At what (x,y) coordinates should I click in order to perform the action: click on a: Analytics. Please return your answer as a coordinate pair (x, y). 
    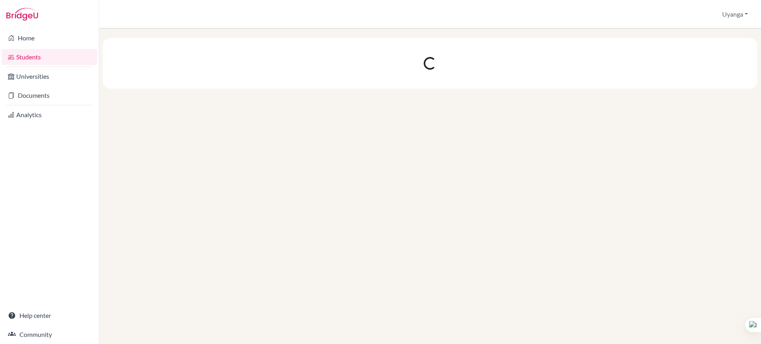
    Looking at the image, I should click on (49, 115).